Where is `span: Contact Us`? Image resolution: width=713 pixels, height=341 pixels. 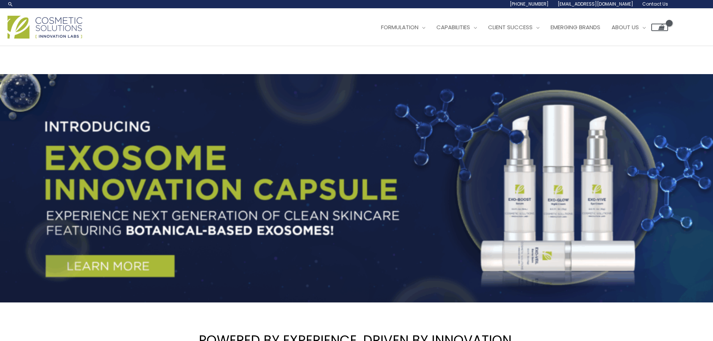 span: Contact Us is located at coordinates (655, 4).